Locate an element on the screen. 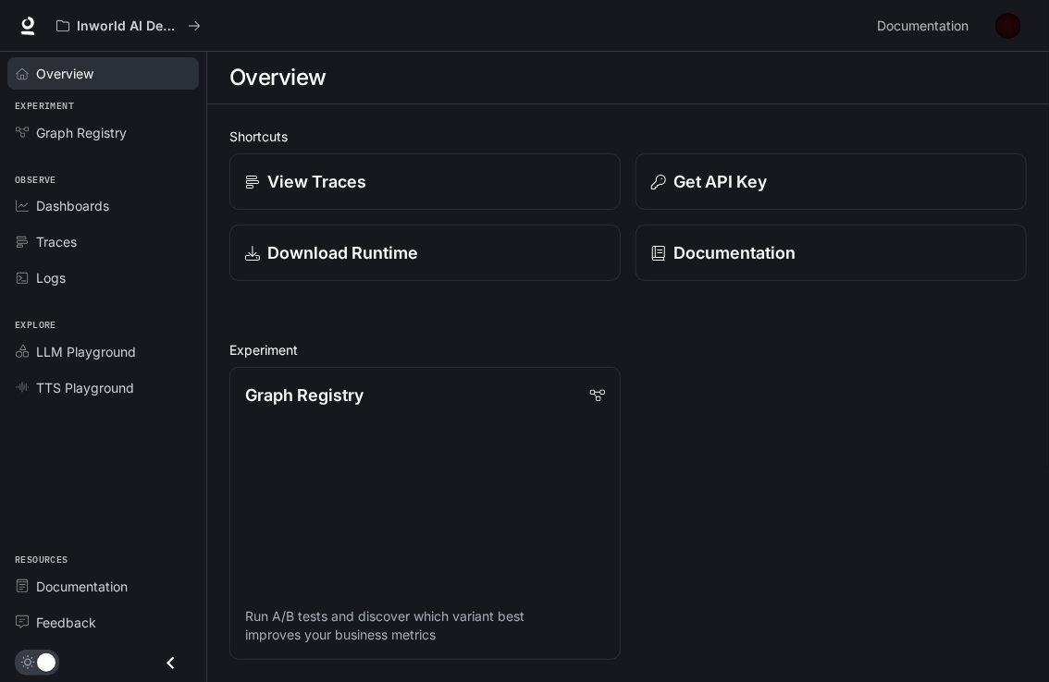 The width and height of the screenshot is (1049, 682). h2: Experiment is located at coordinates (628, 350).